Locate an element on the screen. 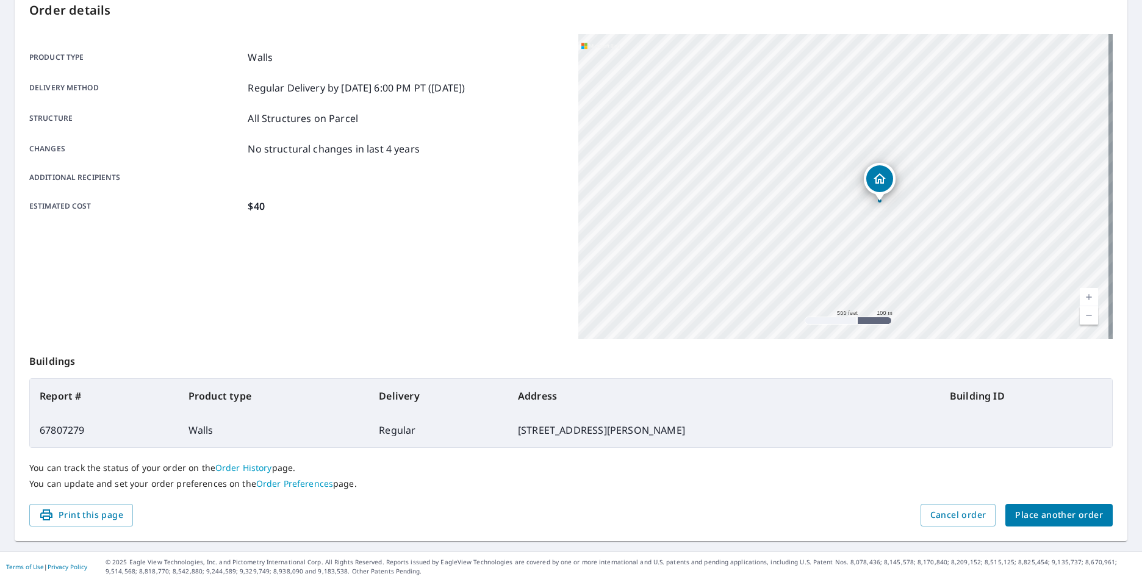 This screenshot has height=582, width=1142. p: Walls is located at coordinates (260, 57).